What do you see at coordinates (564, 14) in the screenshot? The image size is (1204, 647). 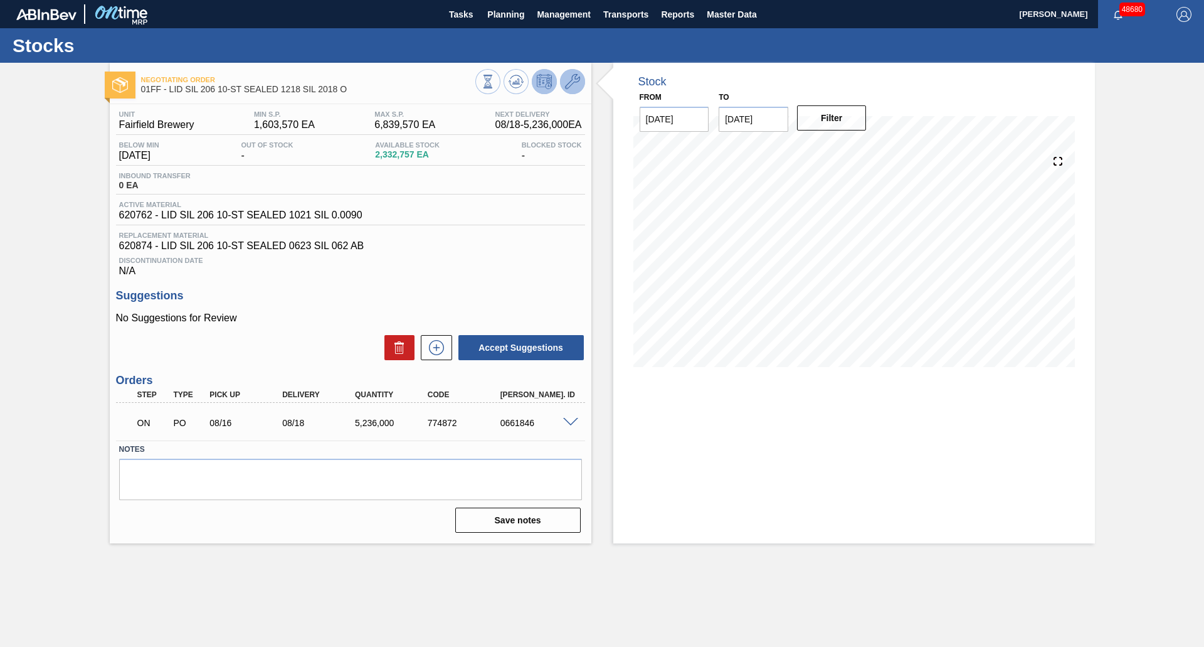 I see `span: Management` at bounding box center [564, 14].